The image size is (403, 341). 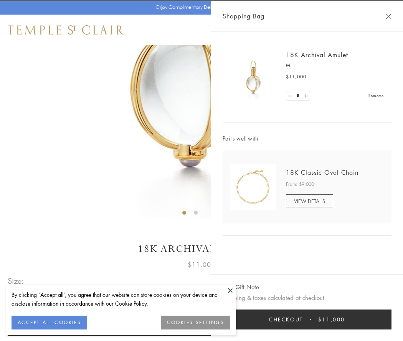 What do you see at coordinates (307, 319) in the screenshot?
I see `button: Checkout $11,000` at bounding box center [307, 319].